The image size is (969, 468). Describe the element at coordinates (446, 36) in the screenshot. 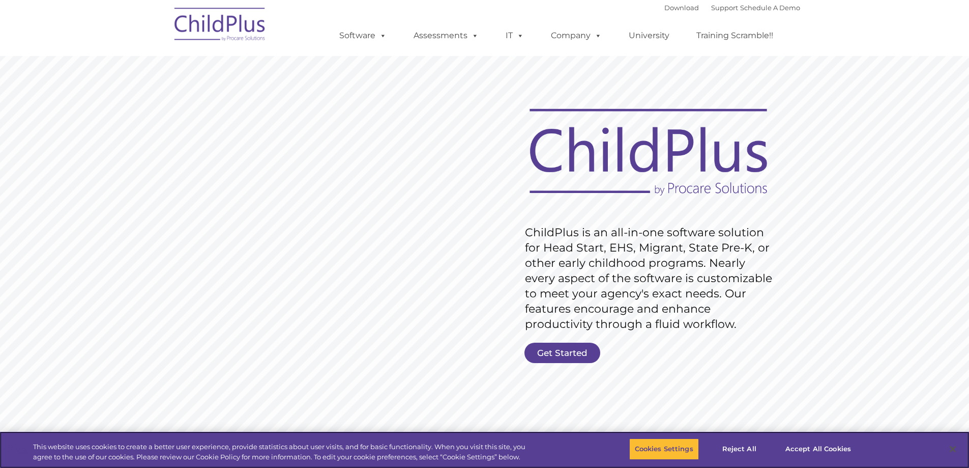

I see `a: Assessments` at that location.